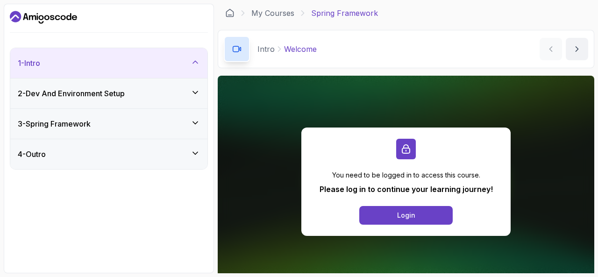 The height and width of the screenshot is (277, 598). I want to click on a: Login, so click(406, 215).